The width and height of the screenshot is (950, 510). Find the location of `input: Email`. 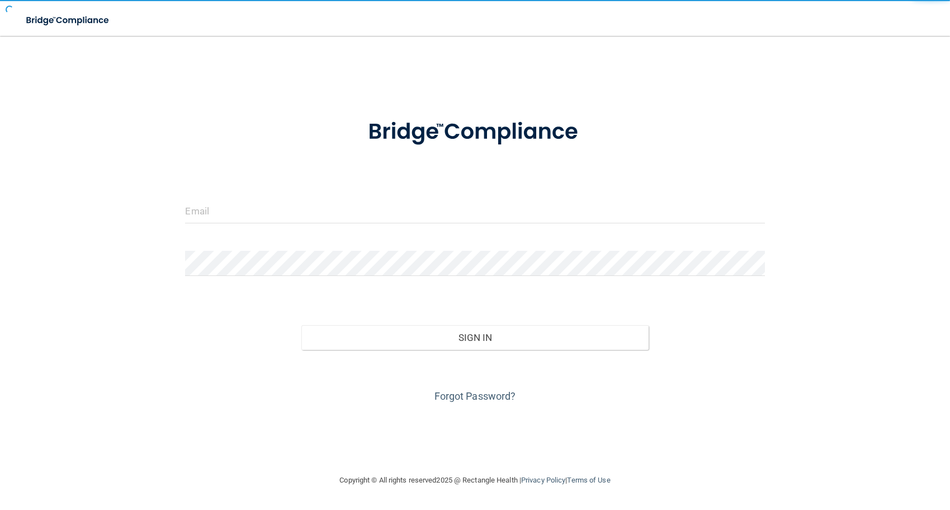

input: Email is located at coordinates (475, 210).